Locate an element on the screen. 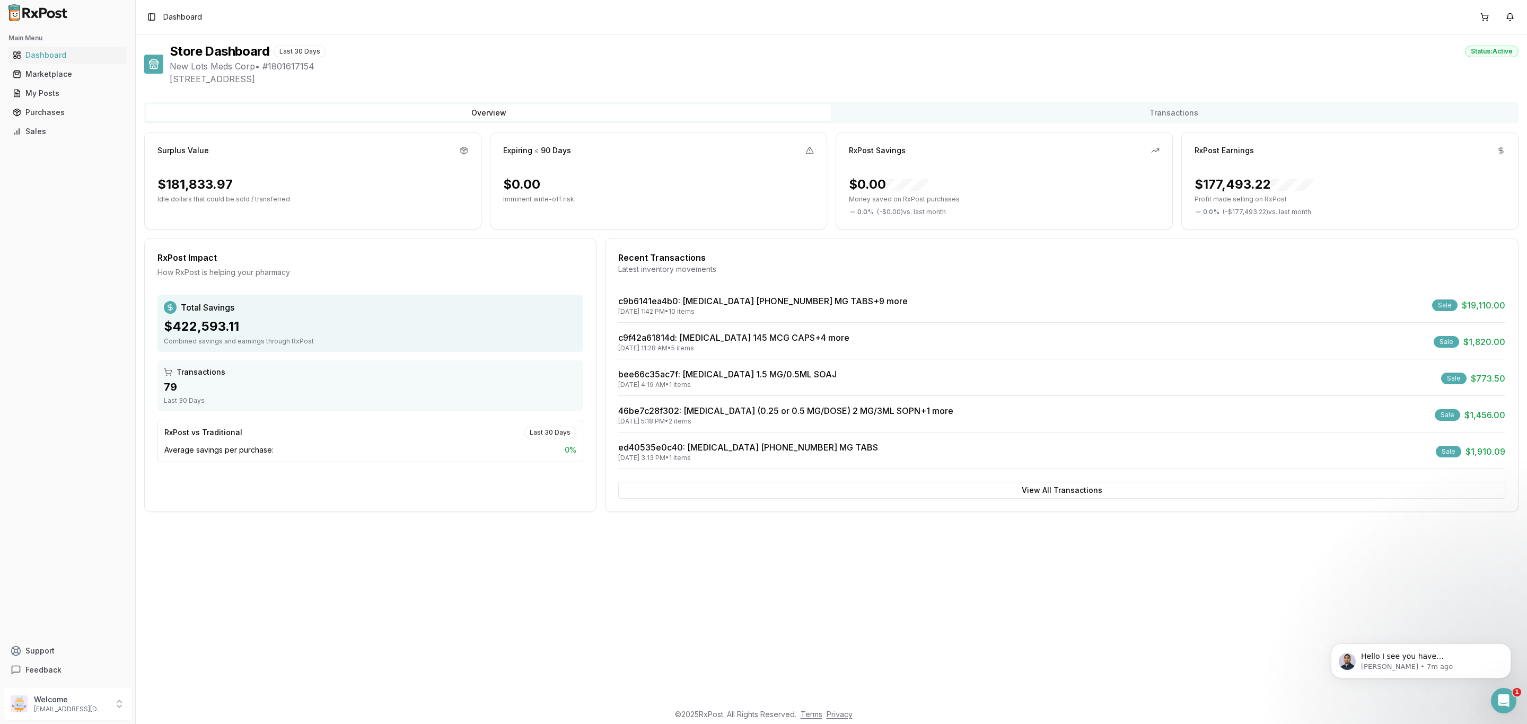 This screenshot has height=724, width=1527. div: RxPost Earnings is located at coordinates (1224, 151).